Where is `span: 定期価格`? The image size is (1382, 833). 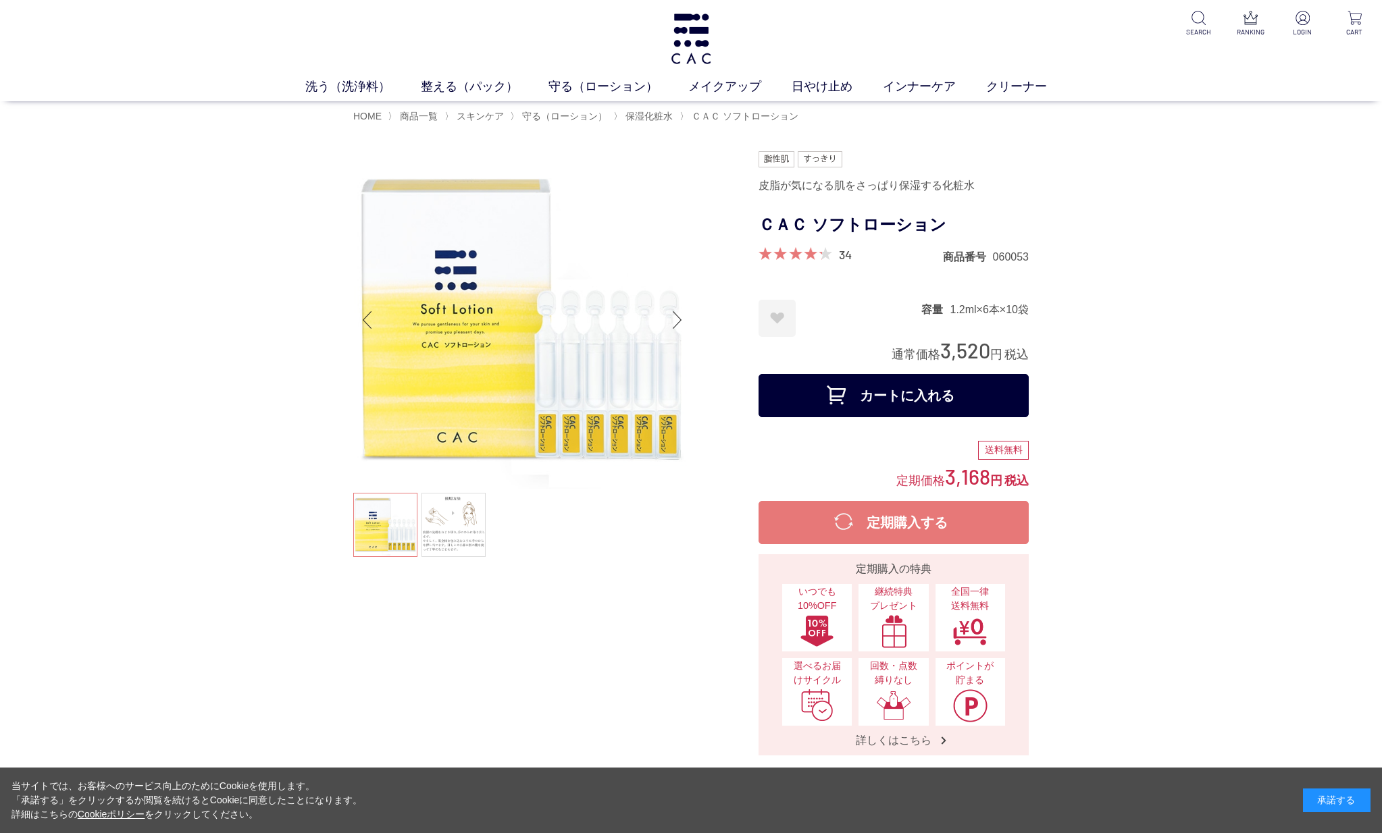 span: 定期価格 is located at coordinates (920, 480).